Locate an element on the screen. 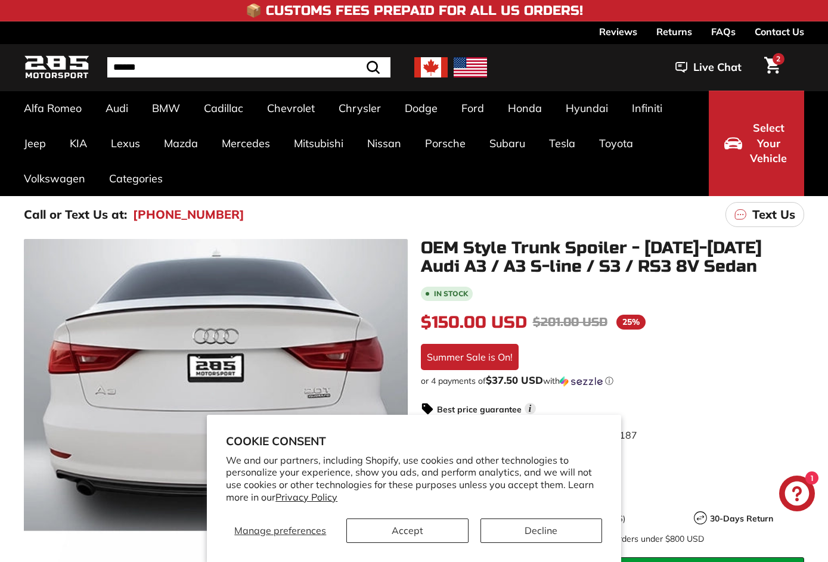  input: Search is located at coordinates (249, 67).